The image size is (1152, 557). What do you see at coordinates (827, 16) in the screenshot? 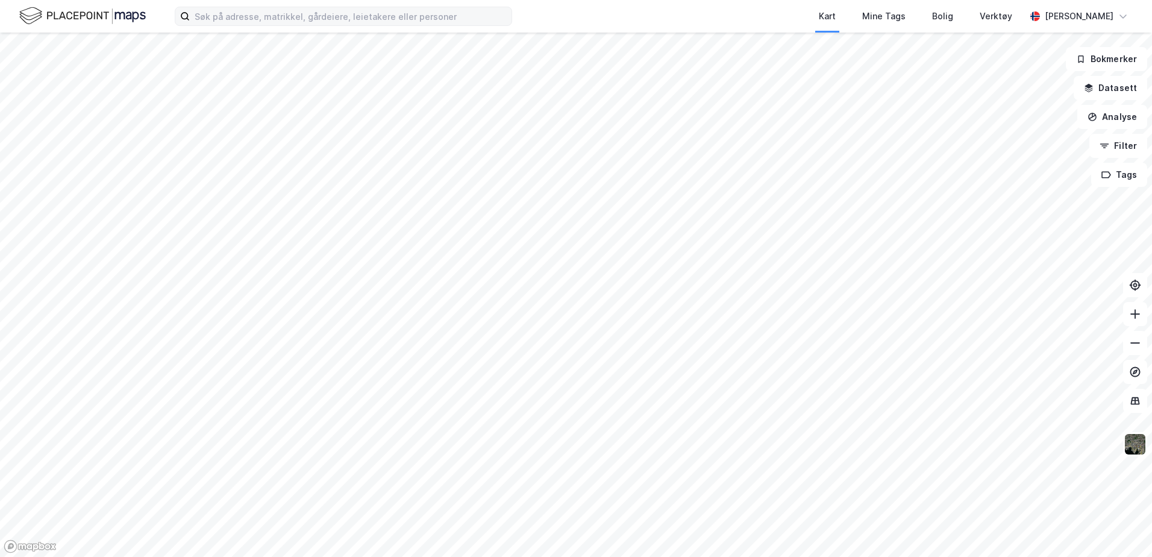
I see `div: Kart` at bounding box center [827, 16].